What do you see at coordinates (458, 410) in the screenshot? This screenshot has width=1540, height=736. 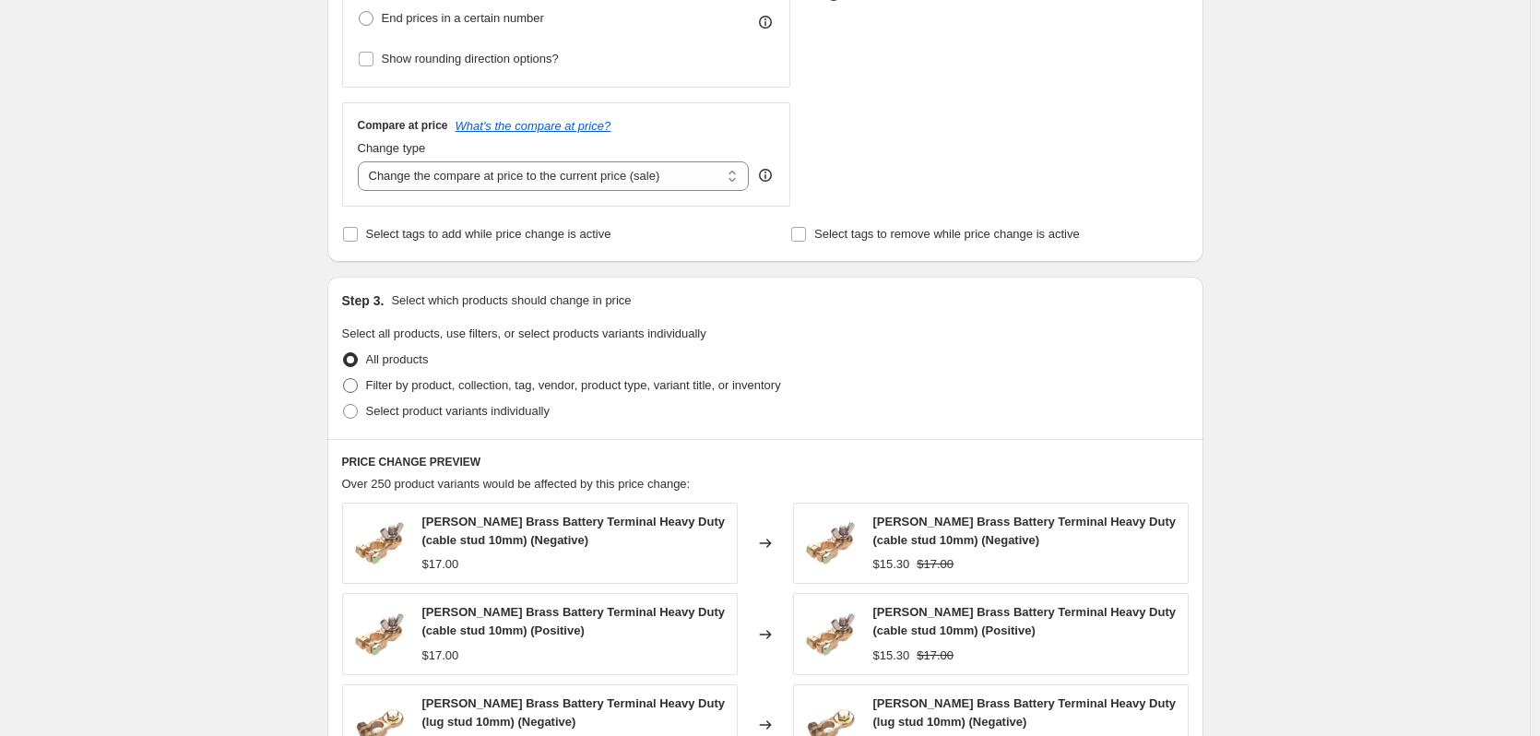 I see `span: Select product variants individually` at bounding box center [458, 410].